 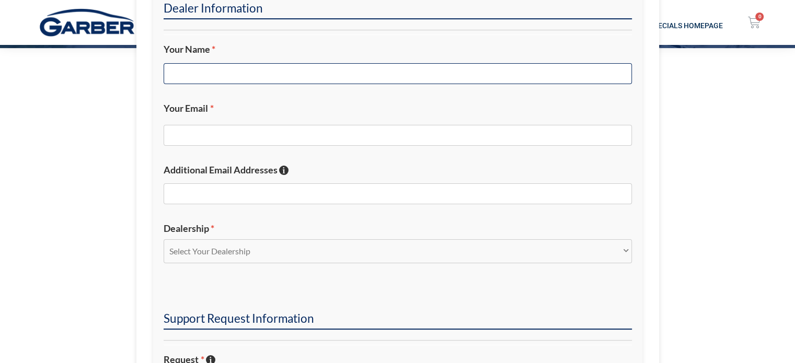 What do you see at coordinates (398, 49) in the screenshot?
I see `label: Your Name` at bounding box center [398, 49].